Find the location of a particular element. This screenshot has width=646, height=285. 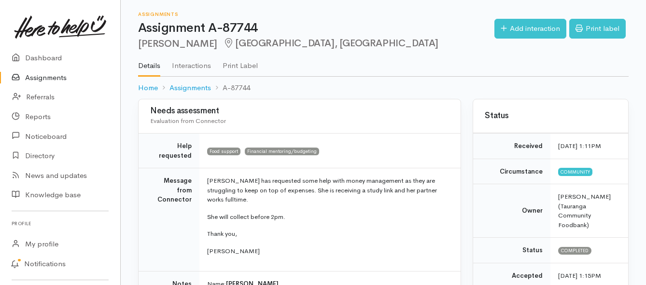

h1: Assignment A-87744 is located at coordinates (316, 28).